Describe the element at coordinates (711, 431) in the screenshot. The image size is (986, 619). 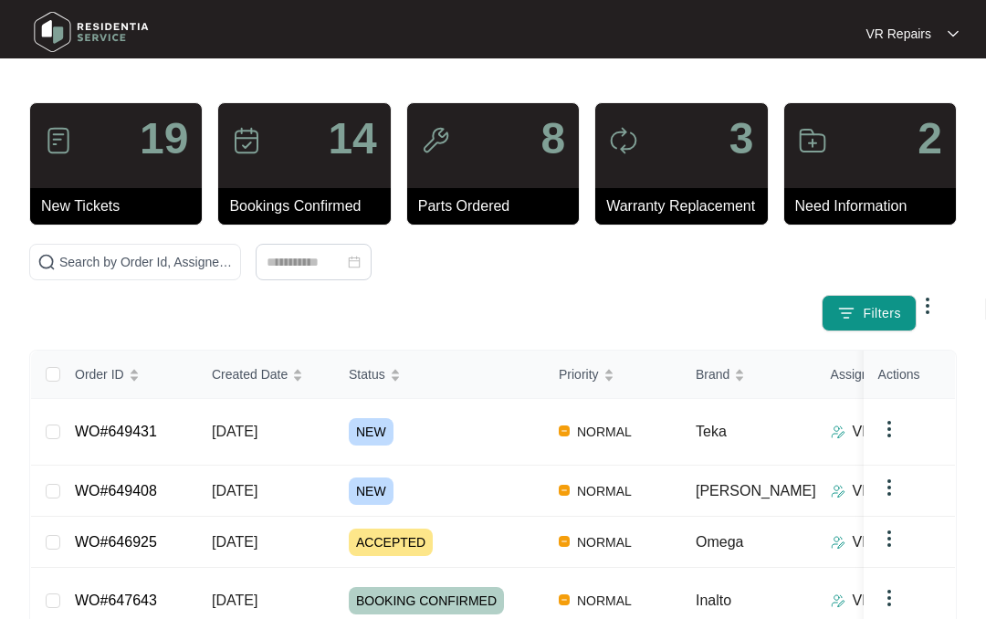
I see `span: Teka` at that location.